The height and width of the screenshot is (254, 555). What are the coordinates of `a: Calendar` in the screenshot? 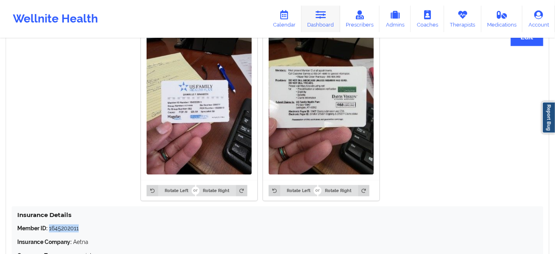 It's located at (284, 19).